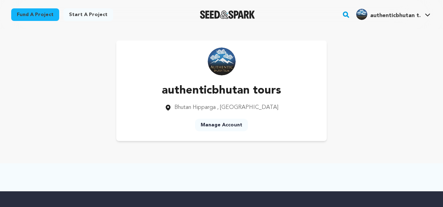 The width and height of the screenshot is (443, 207). I want to click on span: authenticbhutan t., so click(395, 16).